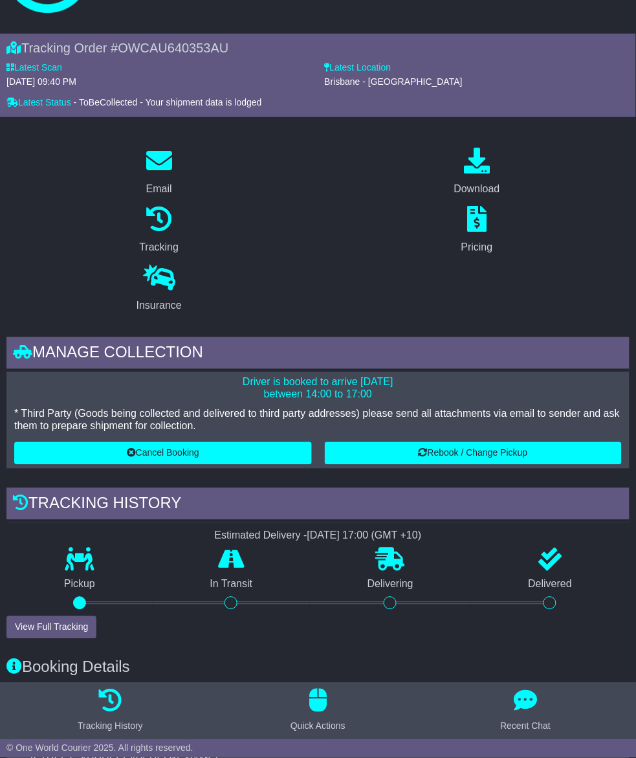 This screenshot has height=758, width=636. Describe the element at coordinates (173, 48) in the screenshot. I see `span: OWCAU640353AU` at that location.